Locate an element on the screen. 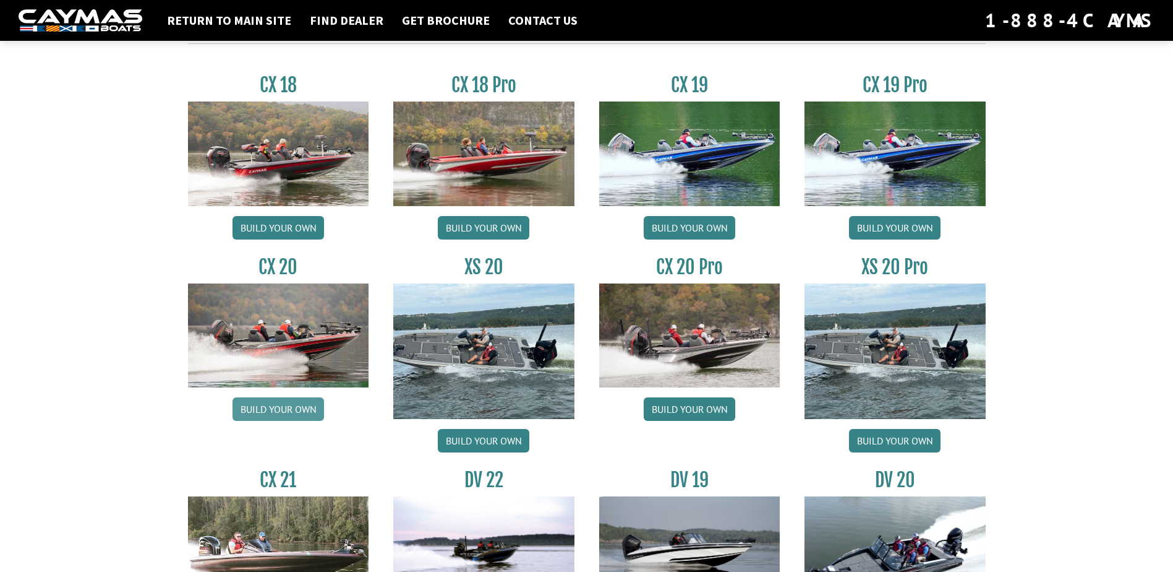 This screenshot has height=572, width=1173. div: 1-888-4CAYMAS is located at coordinates (1070, 20).